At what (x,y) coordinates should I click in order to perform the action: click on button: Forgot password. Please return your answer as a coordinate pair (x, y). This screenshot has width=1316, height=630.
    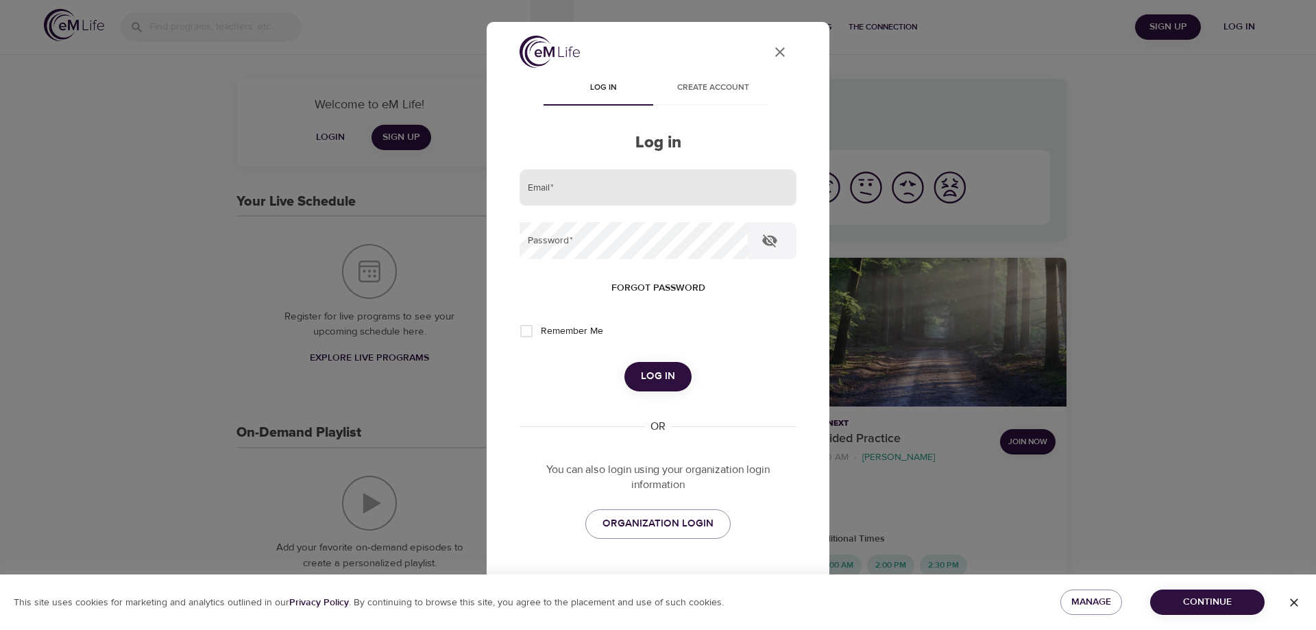
    Looking at the image, I should click on (658, 288).